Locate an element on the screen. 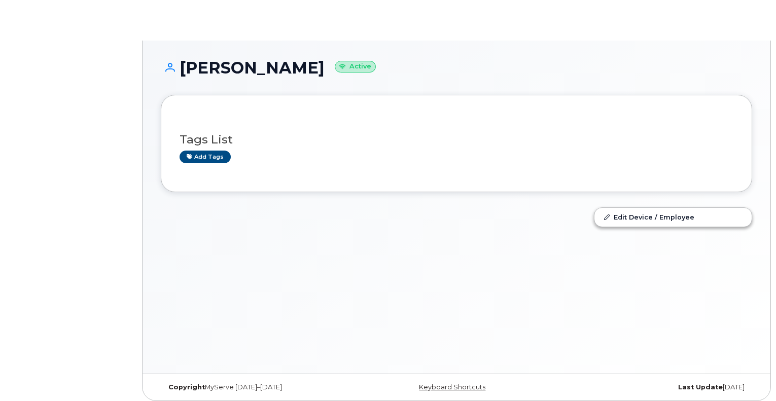  h3: Tags List is located at coordinates (456, 139).